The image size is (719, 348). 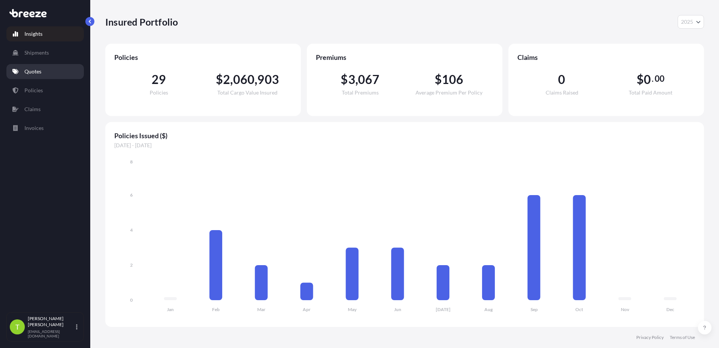 What do you see at coordinates (216, 309) in the screenshot?
I see `tspan: Feb` at bounding box center [216, 309].